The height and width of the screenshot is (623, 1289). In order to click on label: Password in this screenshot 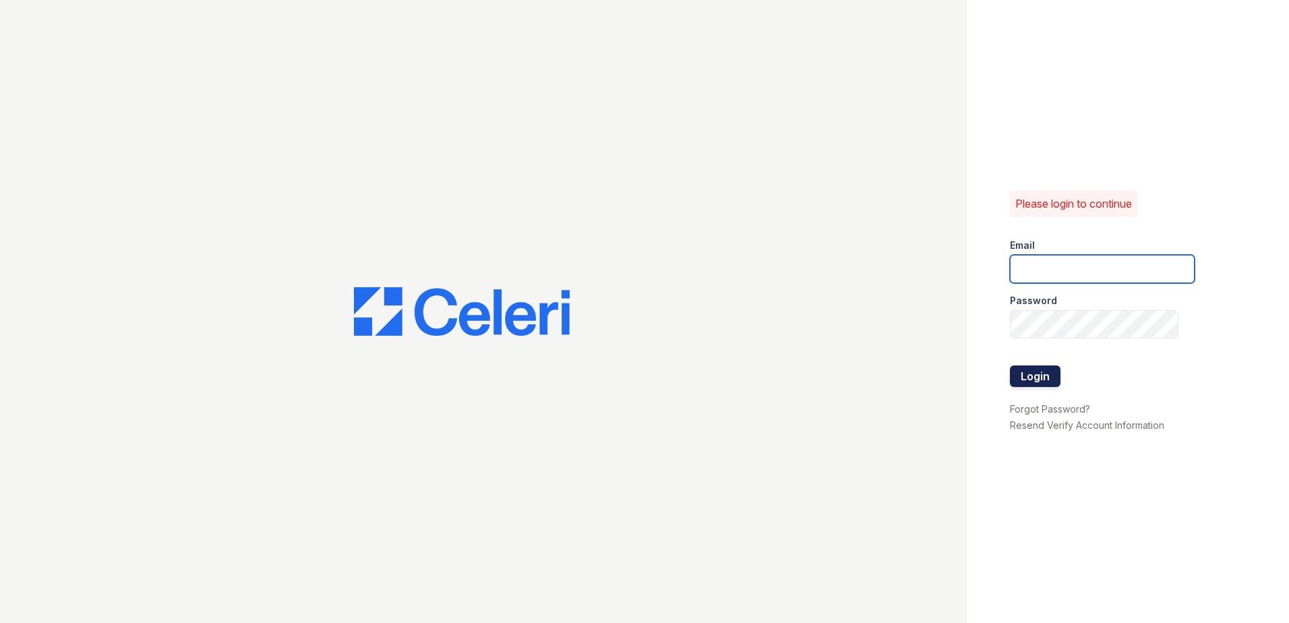, I will do `click(1034, 301)`.